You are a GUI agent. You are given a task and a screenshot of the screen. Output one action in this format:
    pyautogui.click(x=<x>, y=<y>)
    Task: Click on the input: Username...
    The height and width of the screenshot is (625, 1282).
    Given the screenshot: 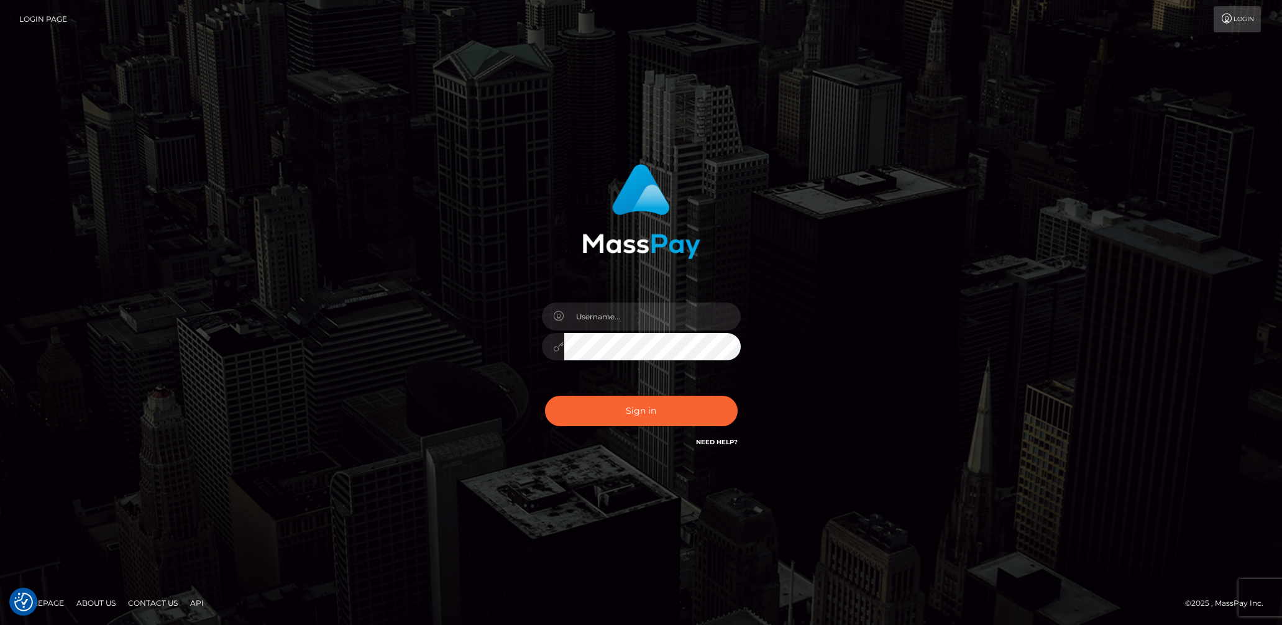 What is the action you would take?
    pyautogui.click(x=653, y=316)
    